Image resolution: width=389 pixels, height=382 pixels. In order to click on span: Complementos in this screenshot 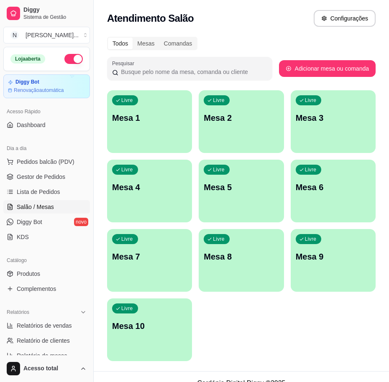, I will do `click(36, 289)`.